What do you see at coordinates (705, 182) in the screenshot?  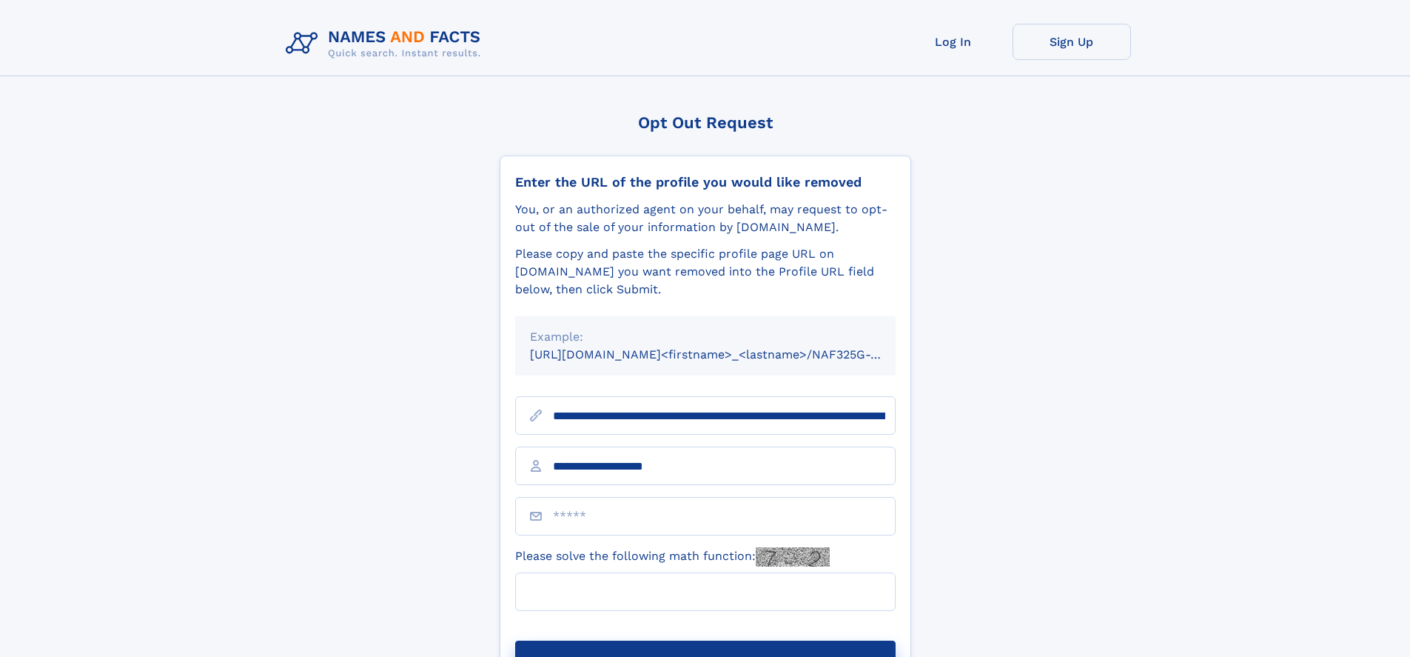 I see `div: Enter the URL of the profile you would like removed` at bounding box center [705, 182].